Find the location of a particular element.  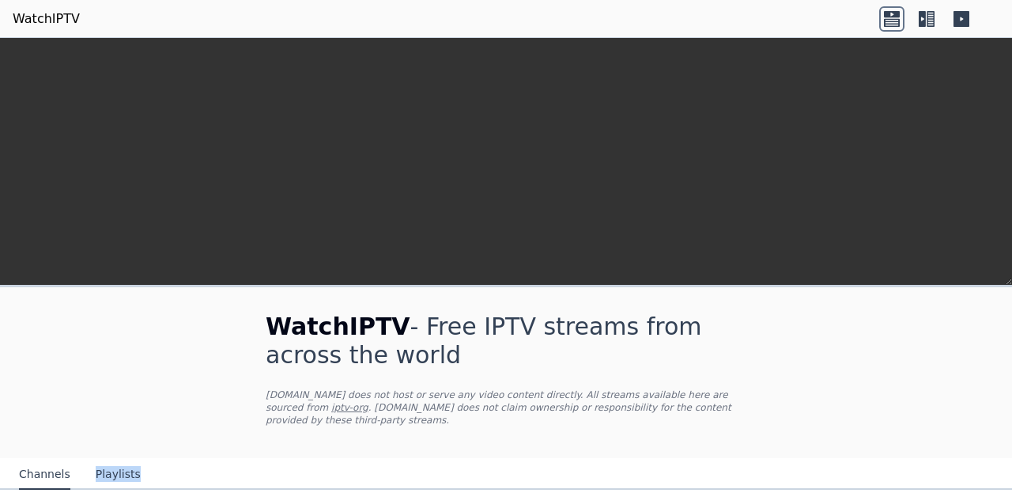

a: iptv-org is located at coordinates (350, 407).